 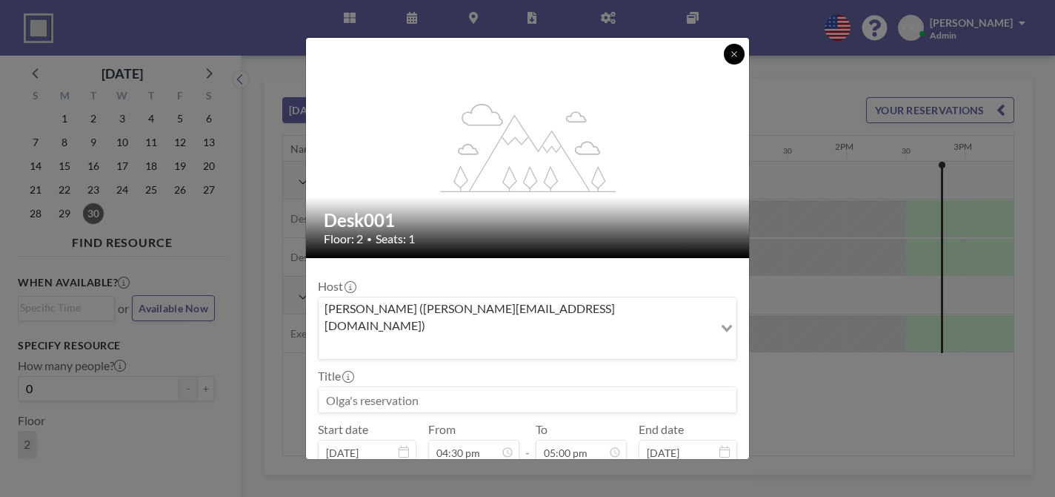 What do you see at coordinates (336, 286) in the screenshot?
I see `label: Host` at bounding box center [336, 286].